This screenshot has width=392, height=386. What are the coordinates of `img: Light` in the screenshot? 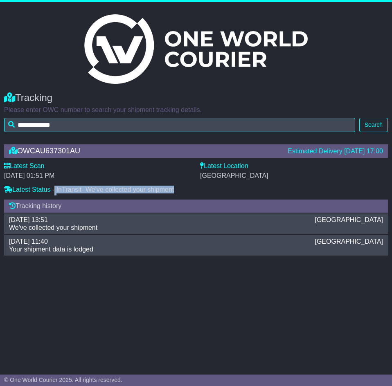 It's located at (196, 49).